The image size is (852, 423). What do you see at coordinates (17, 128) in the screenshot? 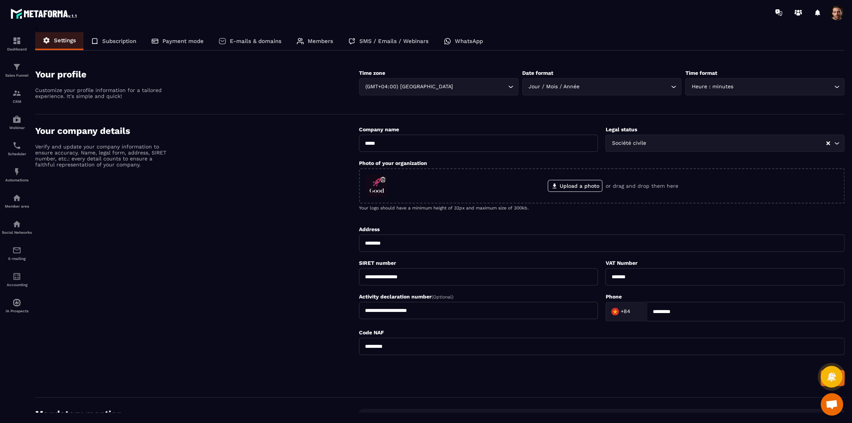
I see `p: Webinar` at bounding box center [17, 128].